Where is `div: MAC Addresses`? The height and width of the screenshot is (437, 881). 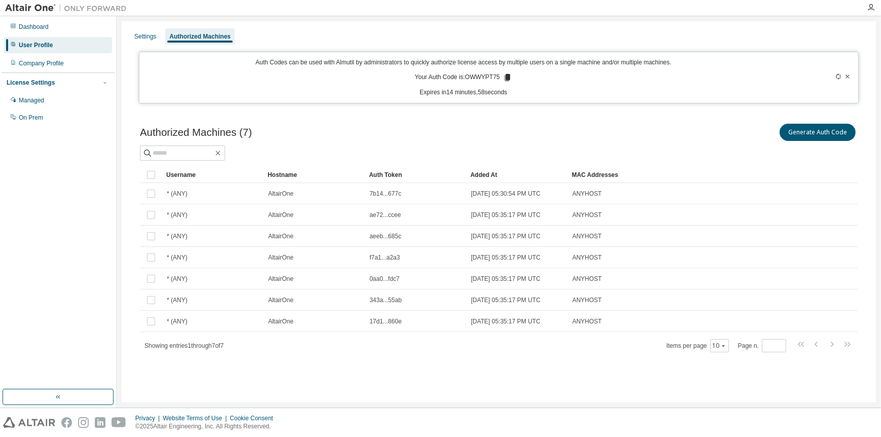
div: MAC Addresses is located at coordinates (662, 175).